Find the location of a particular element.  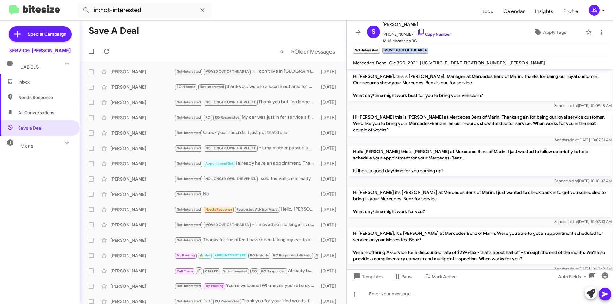

a: Special Campaign is located at coordinates (40, 34).